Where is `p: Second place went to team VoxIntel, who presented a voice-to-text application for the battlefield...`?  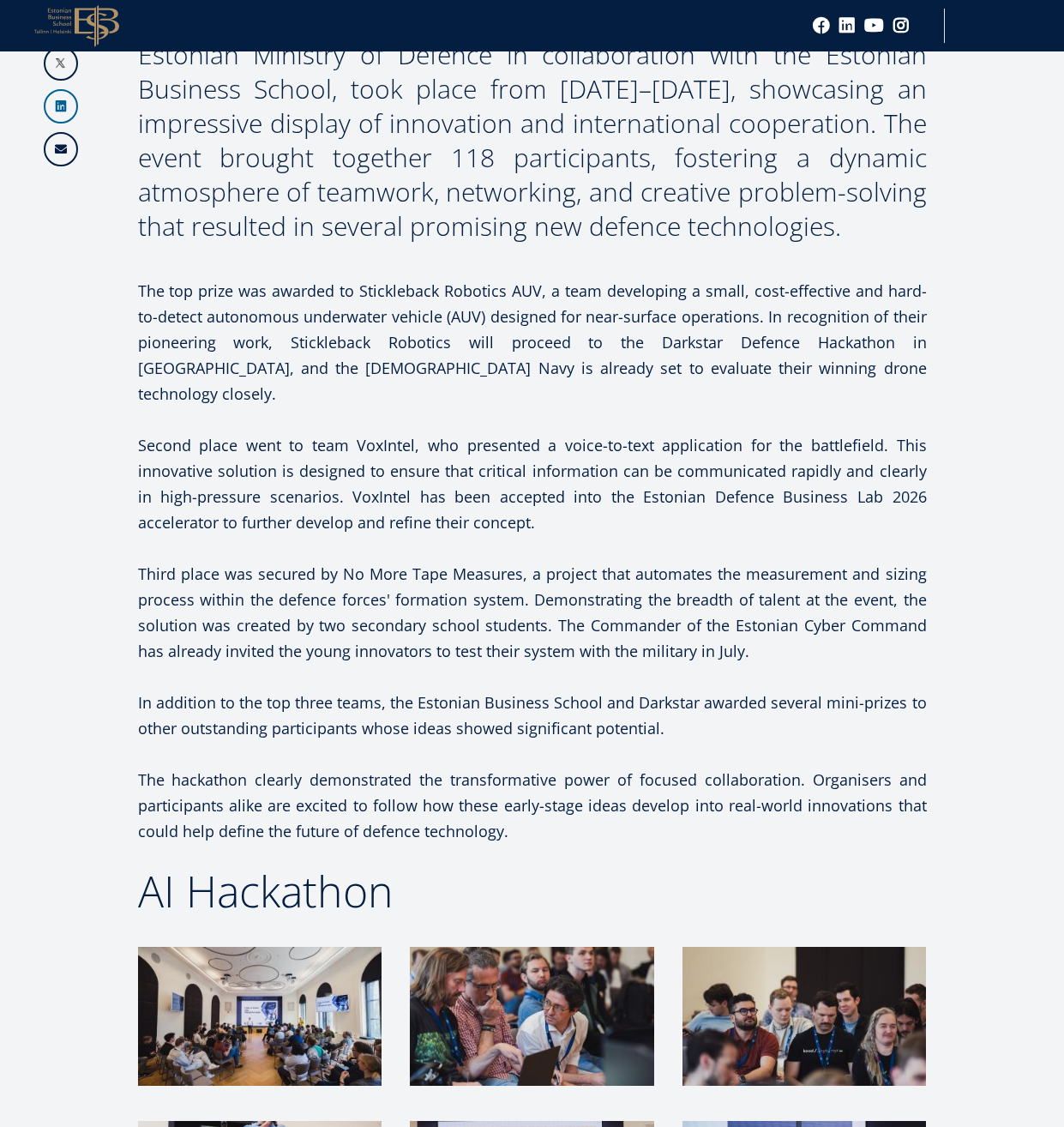 p: Second place went to team VoxIntel, who presented a voice-to-text application for the battlefield... is located at coordinates (532, 484).